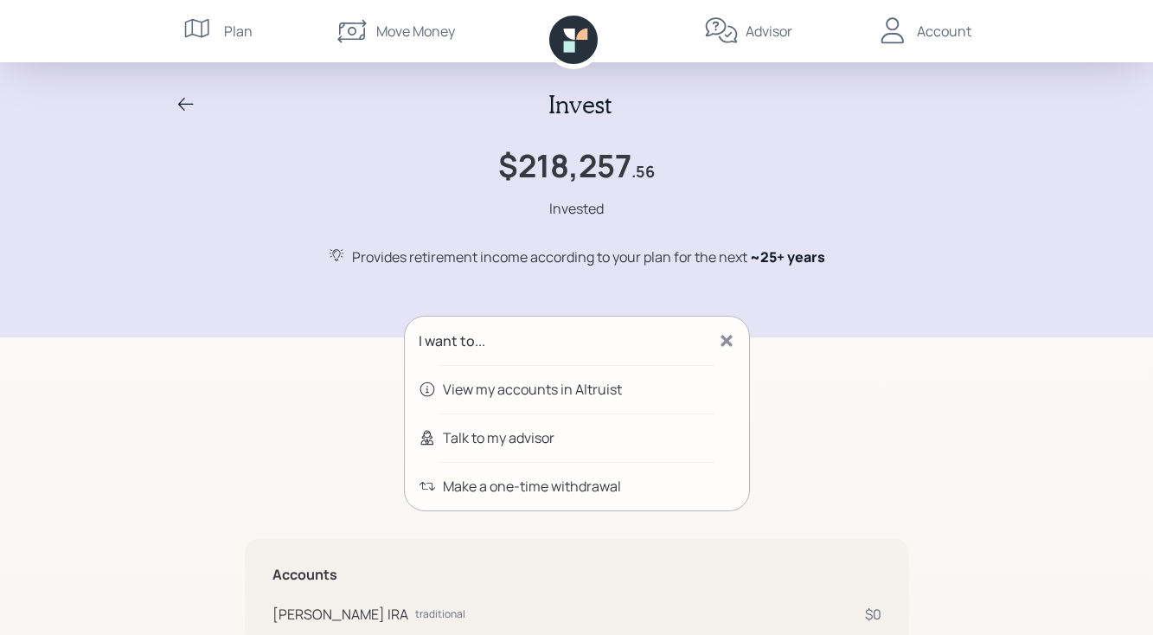 The height and width of the screenshot is (635, 1153). Describe the element at coordinates (944, 31) in the screenshot. I see `div: Account` at that location.